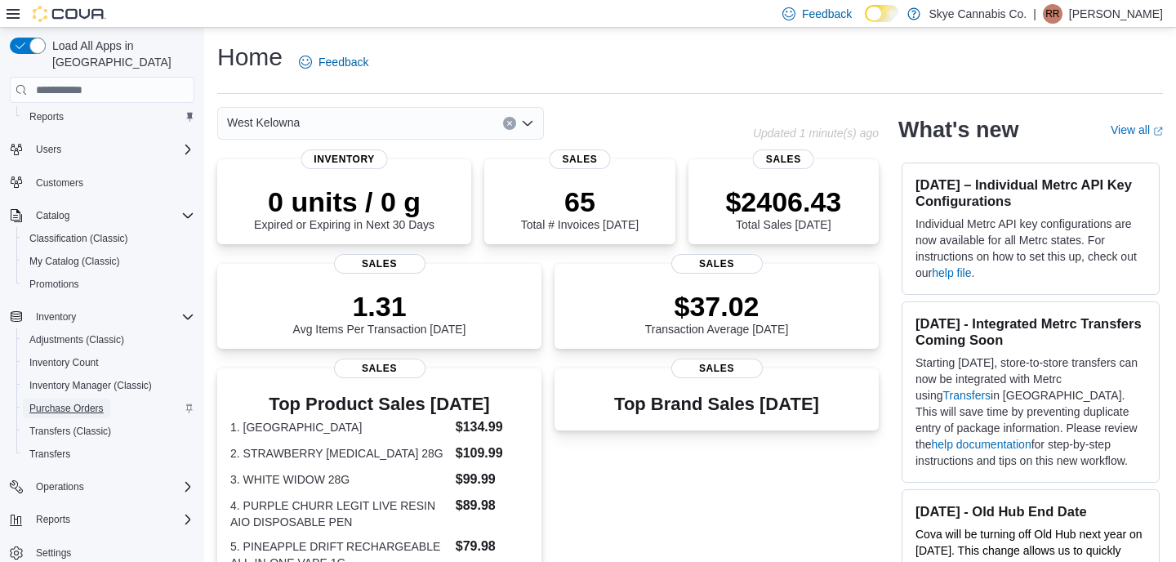  Describe the element at coordinates (109, 238) in the screenshot. I see `button: Classification (Classic)` at that location.